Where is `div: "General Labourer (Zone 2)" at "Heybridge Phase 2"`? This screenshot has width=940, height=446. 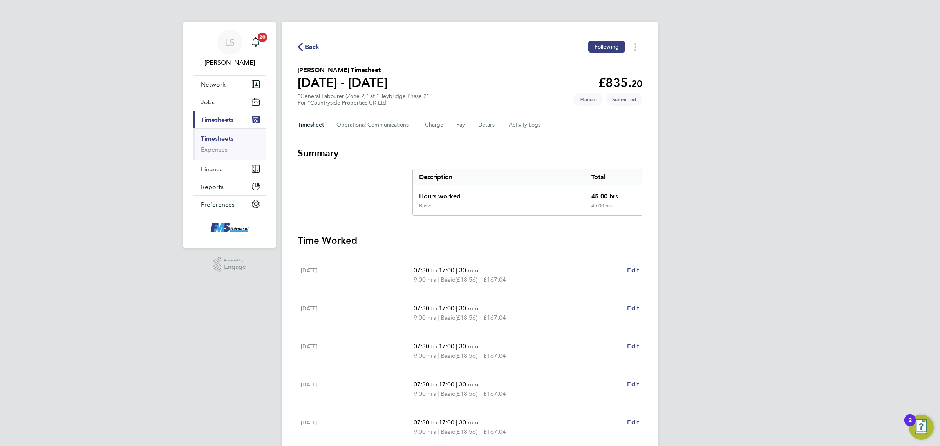 div: "General Labourer (Zone 2)" at "Heybridge Phase 2" is located at coordinates (364, 99).